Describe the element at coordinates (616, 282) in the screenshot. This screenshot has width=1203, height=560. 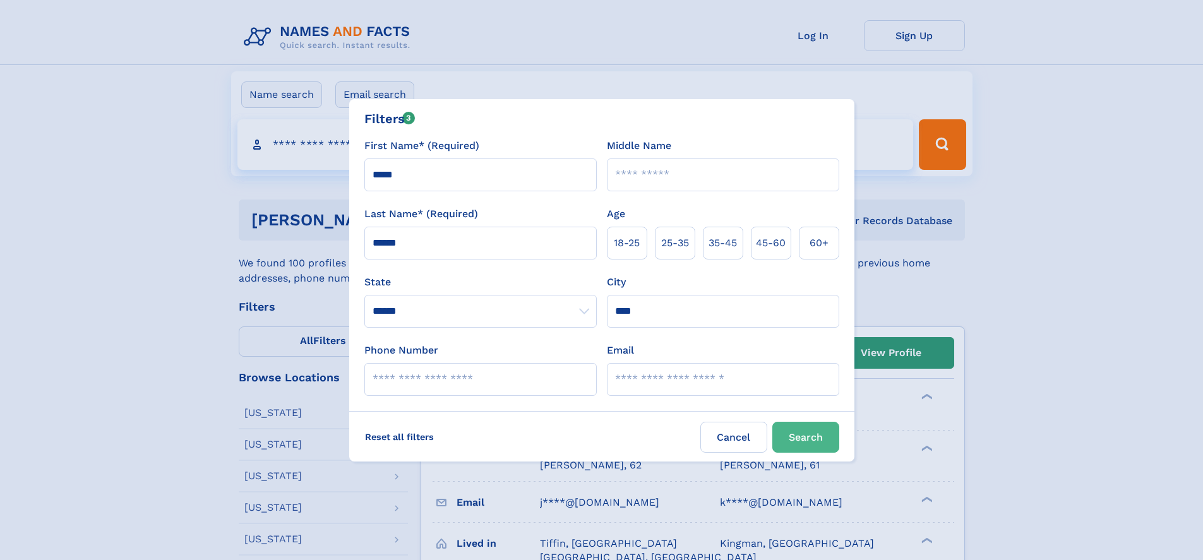
I see `label: City` at that location.